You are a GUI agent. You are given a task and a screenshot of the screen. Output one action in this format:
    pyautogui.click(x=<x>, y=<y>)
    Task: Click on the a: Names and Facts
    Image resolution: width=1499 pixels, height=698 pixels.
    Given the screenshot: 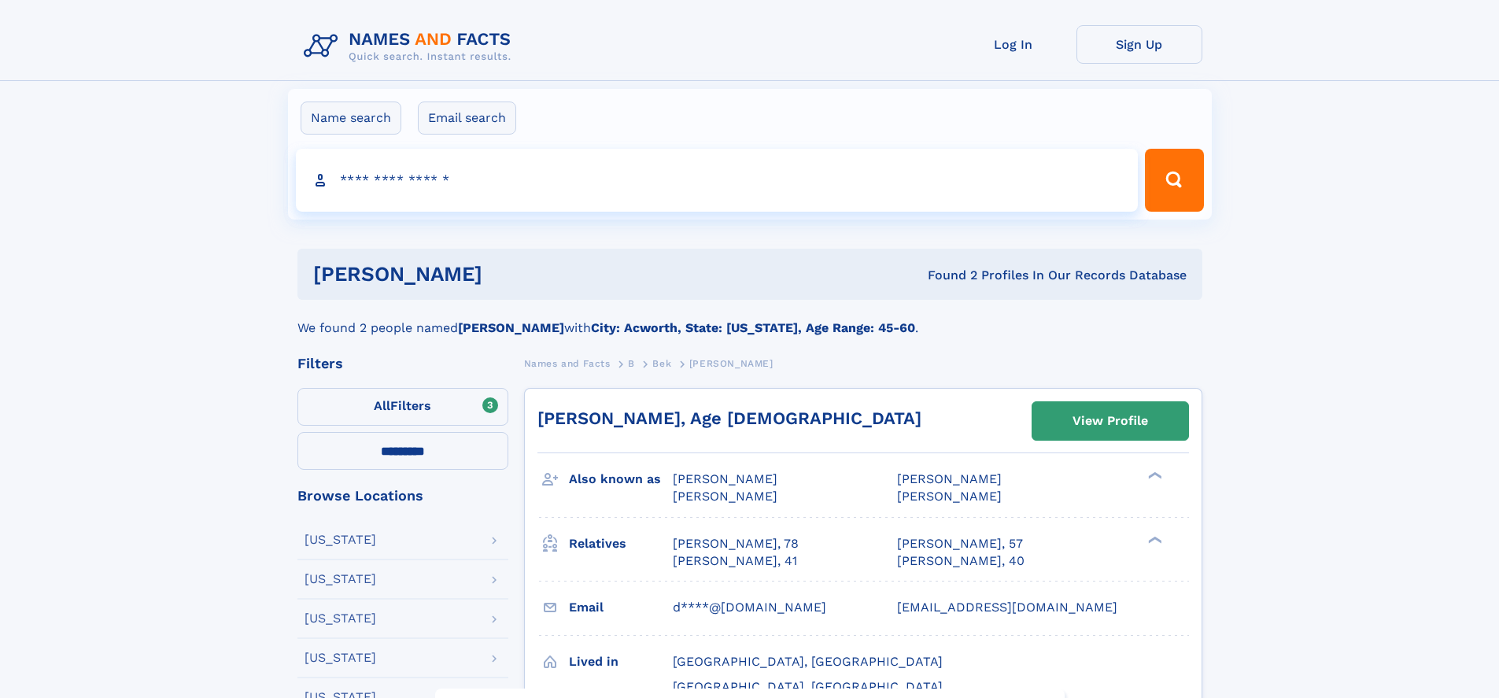 What is the action you would take?
    pyautogui.click(x=567, y=363)
    